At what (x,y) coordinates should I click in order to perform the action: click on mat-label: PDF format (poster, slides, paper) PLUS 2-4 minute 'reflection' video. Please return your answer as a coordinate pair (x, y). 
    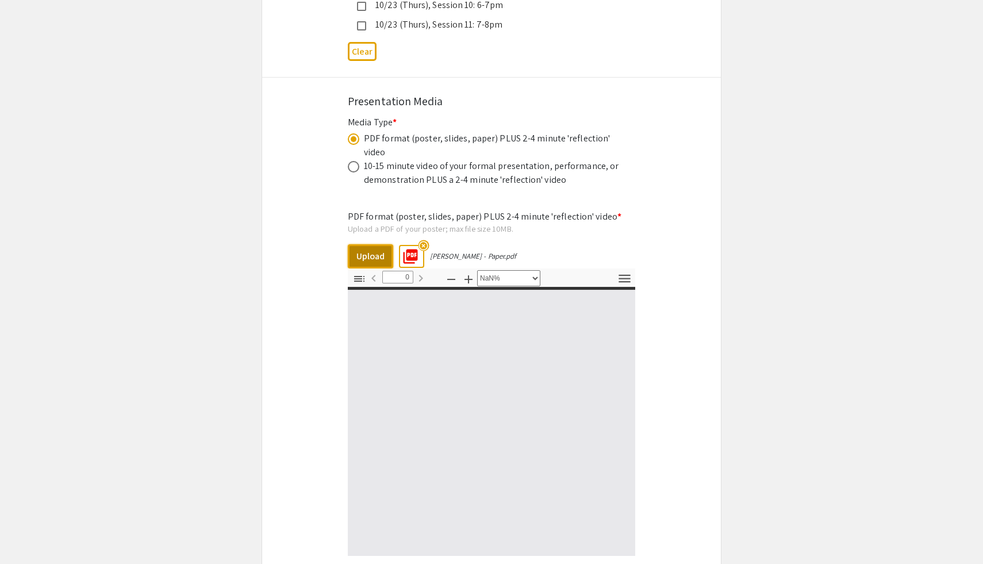
    Looking at the image, I should click on (485, 216).